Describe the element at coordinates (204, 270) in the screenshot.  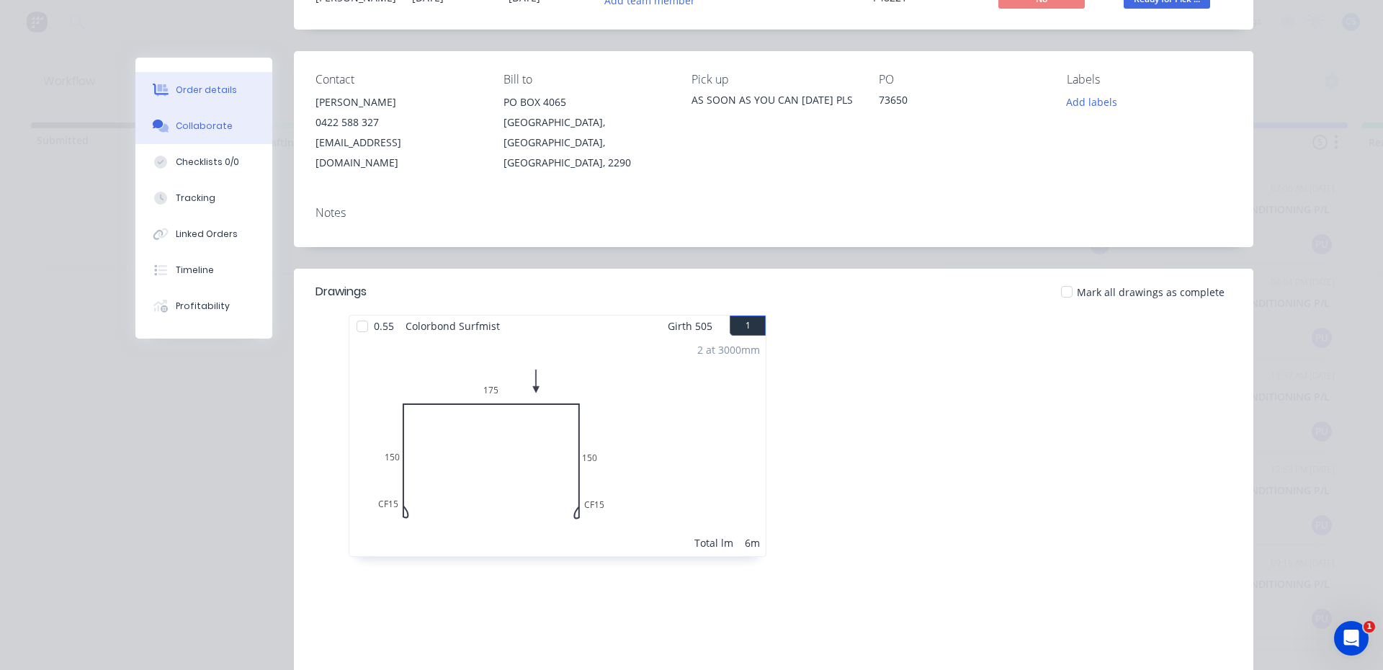
I see `button: Timeline` at that location.